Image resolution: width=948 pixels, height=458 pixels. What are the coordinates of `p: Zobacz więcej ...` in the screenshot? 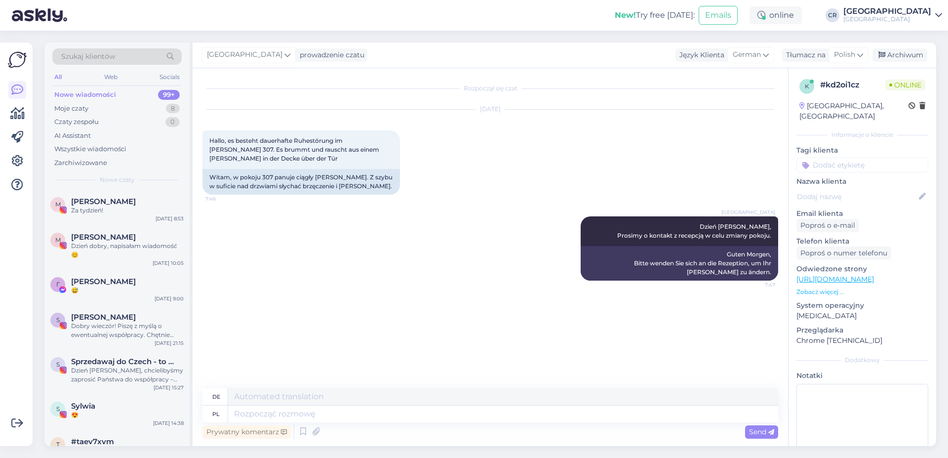 It's located at (862, 292).